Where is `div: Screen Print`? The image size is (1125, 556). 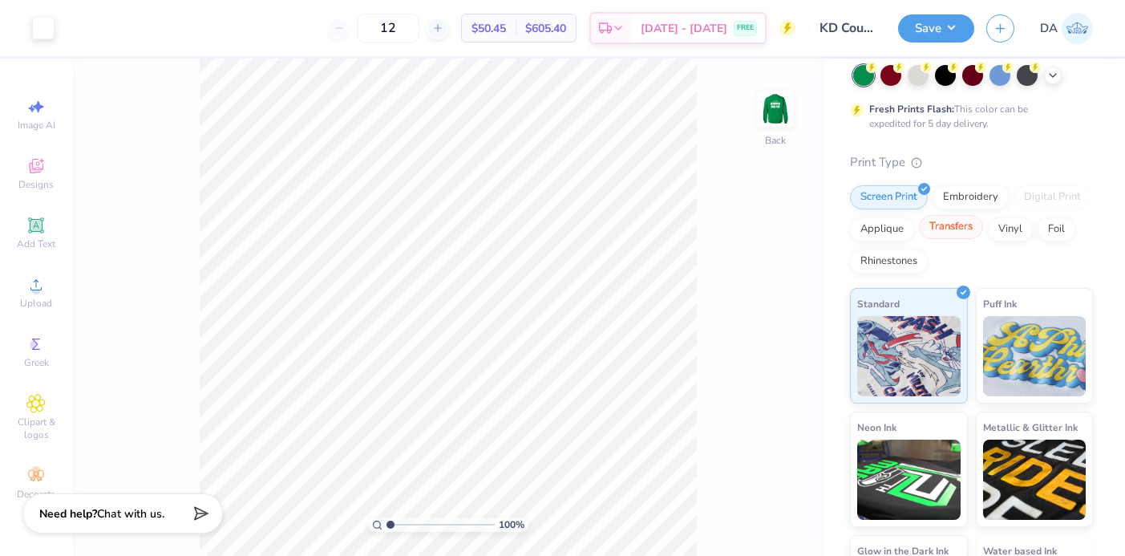
div: Screen Print is located at coordinates (889, 197).